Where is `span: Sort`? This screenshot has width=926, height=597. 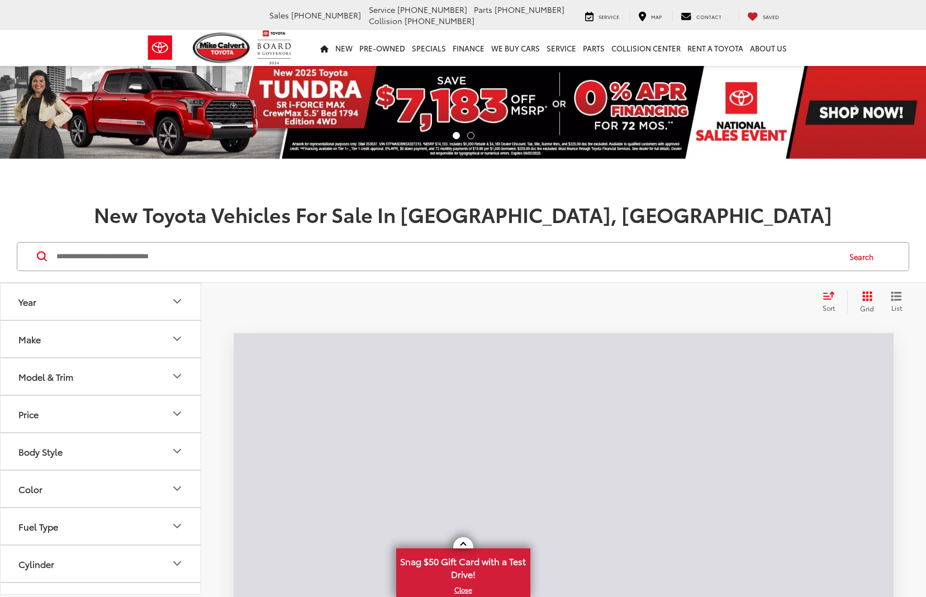 span: Sort is located at coordinates (829, 307).